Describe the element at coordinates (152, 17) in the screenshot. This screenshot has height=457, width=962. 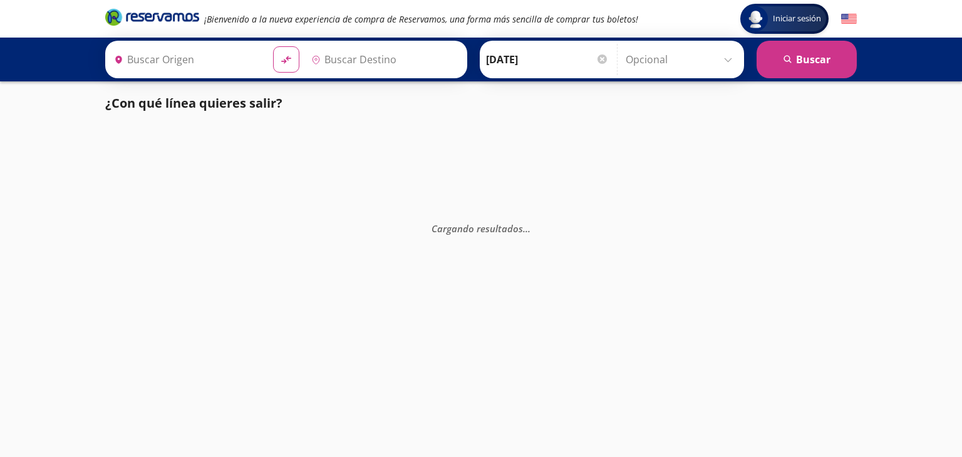
I see `i: Brand Logo` at that location.